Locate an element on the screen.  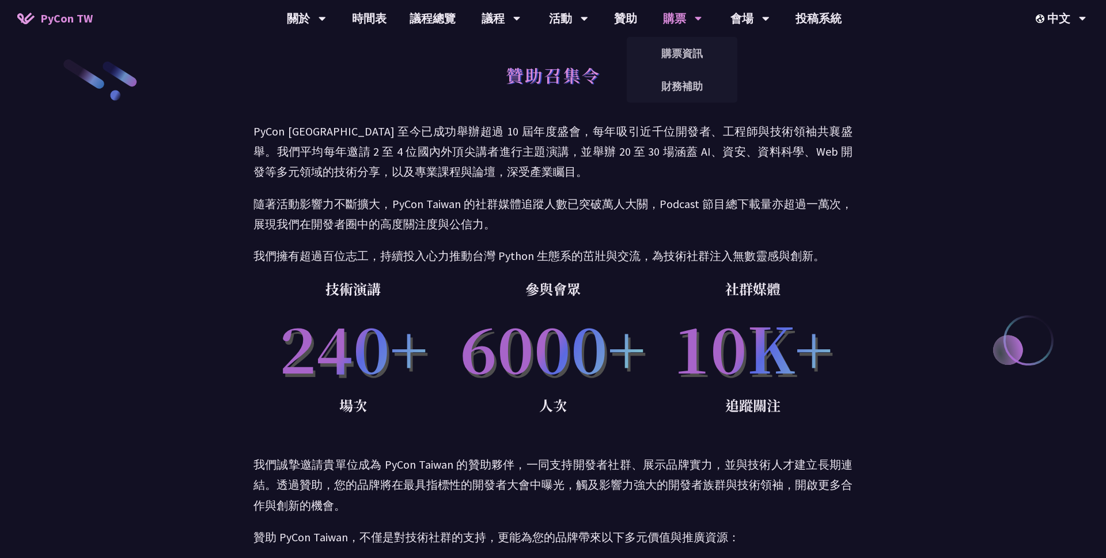
p: 人次 is located at coordinates (553, 405).